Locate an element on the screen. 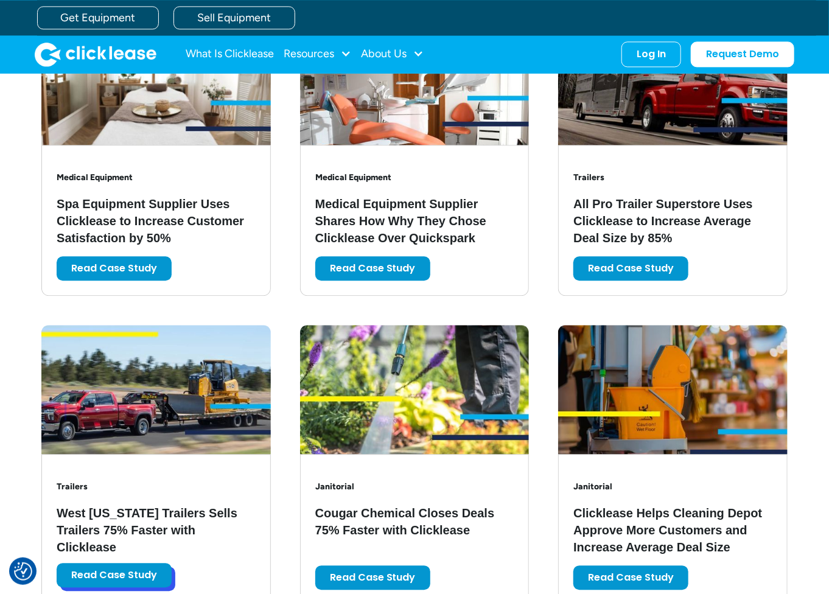 The image size is (829, 594). div: About Us is located at coordinates (392, 54).